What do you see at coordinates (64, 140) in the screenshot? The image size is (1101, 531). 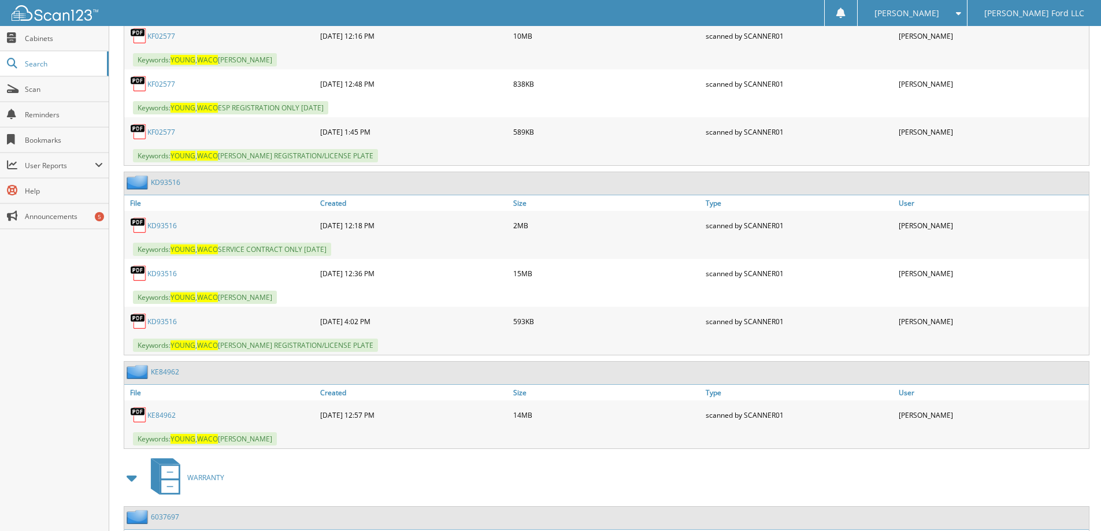 I see `span: Bookmarks` at bounding box center [64, 140].